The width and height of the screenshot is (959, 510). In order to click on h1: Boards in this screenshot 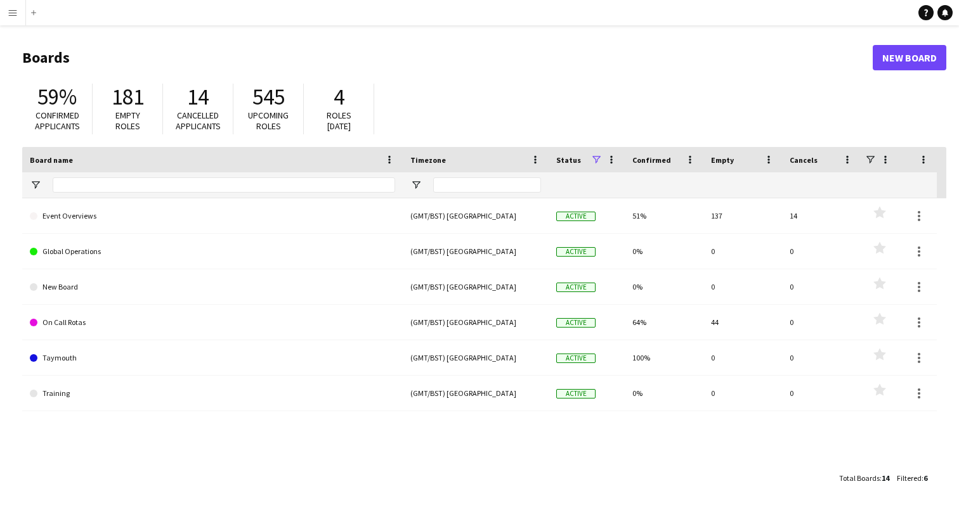, I will do `click(447, 58)`.